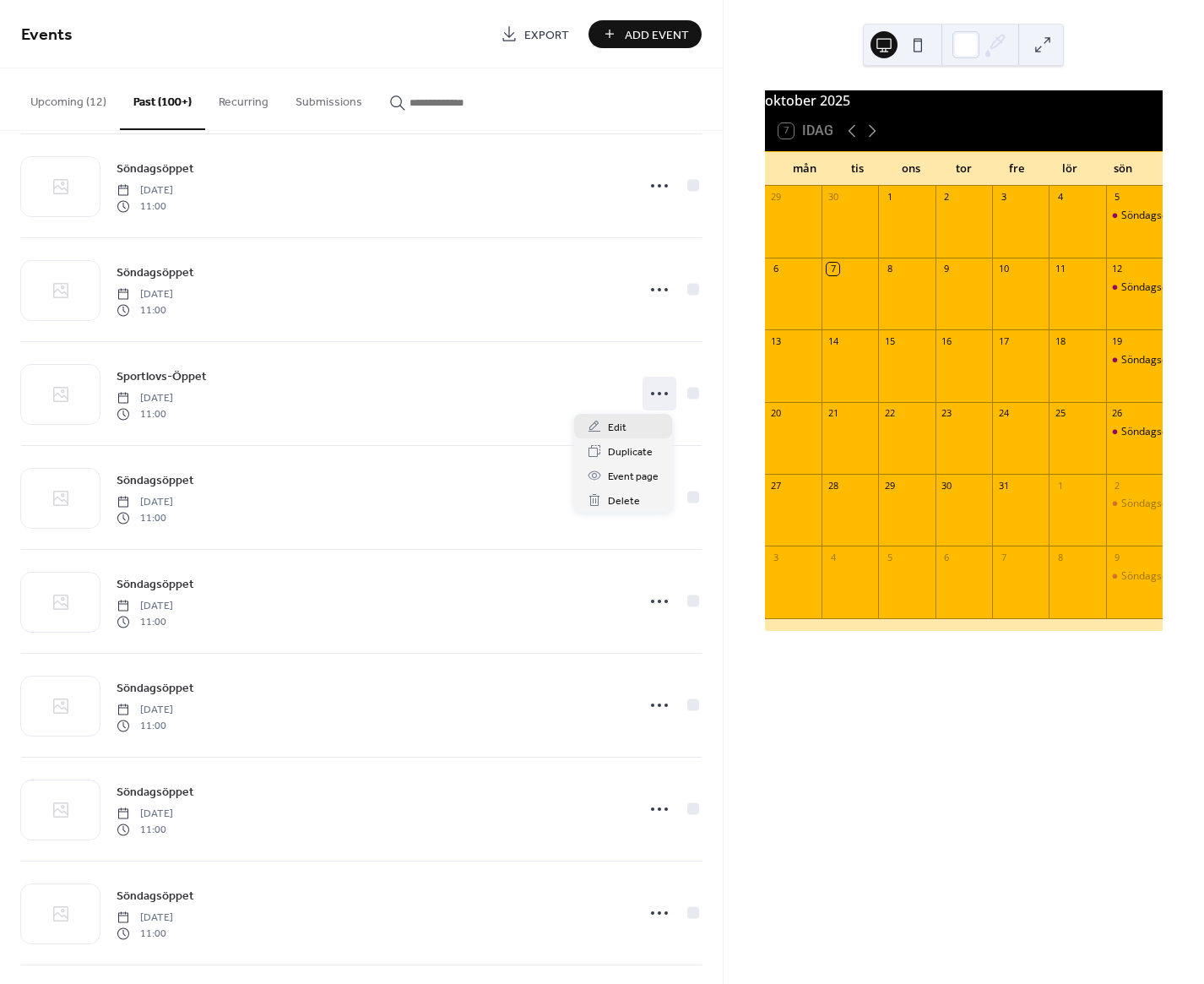  What do you see at coordinates (645, 34) in the screenshot?
I see `button: Add Event` at bounding box center [645, 34].